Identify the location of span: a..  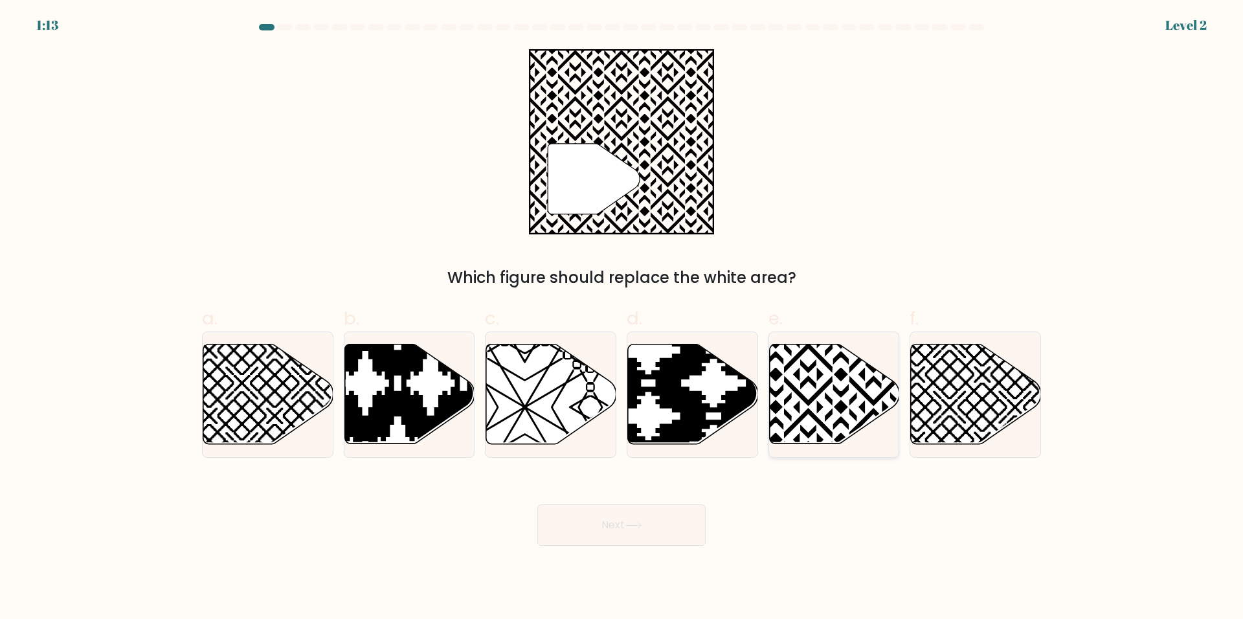
(210, 318).